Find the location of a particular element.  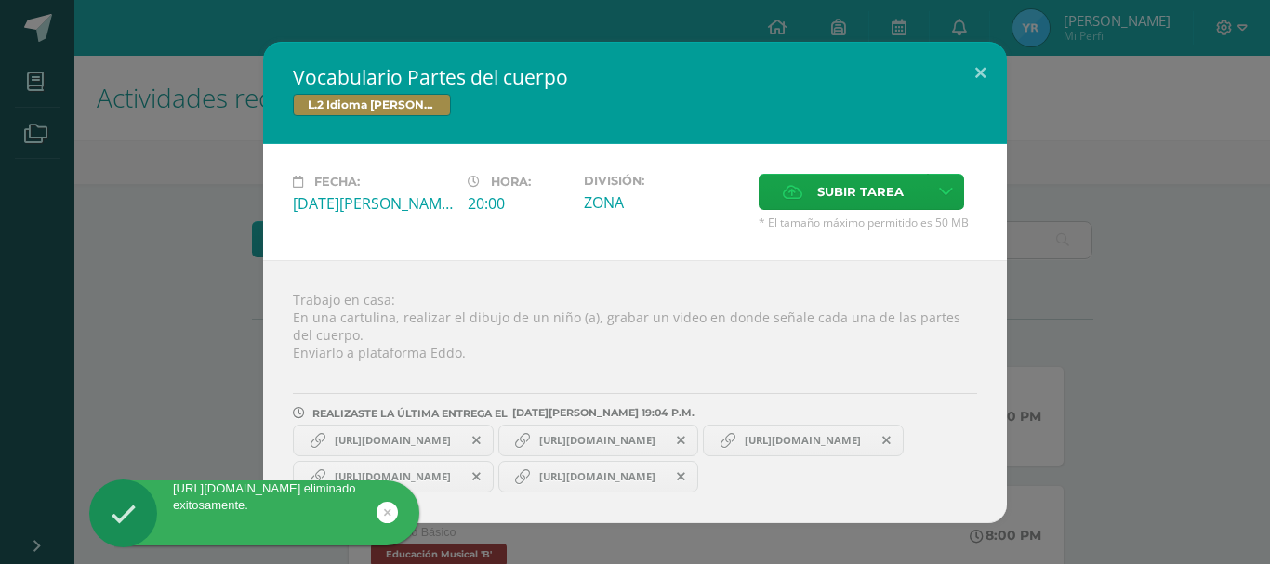

span: Subir tarea is located at coordinates (860, 191).